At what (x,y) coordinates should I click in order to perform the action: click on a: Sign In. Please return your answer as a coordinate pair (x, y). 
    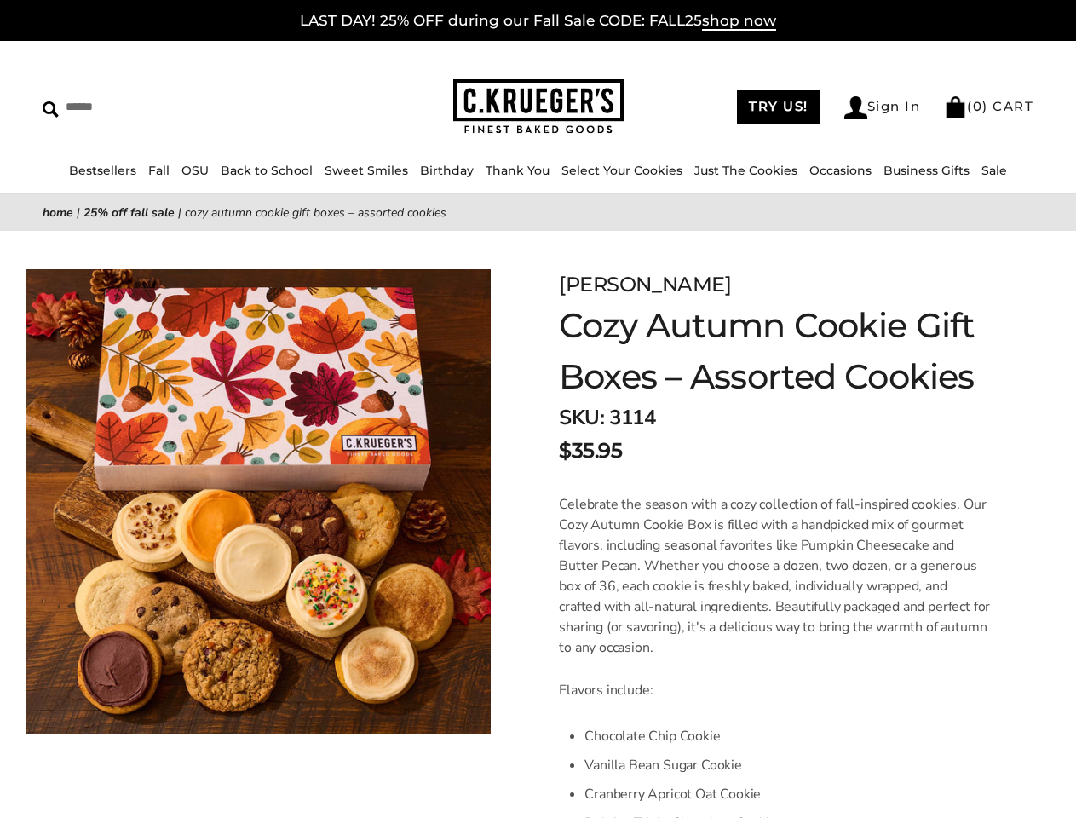
    Looking at the image, I should click on (883, 107).